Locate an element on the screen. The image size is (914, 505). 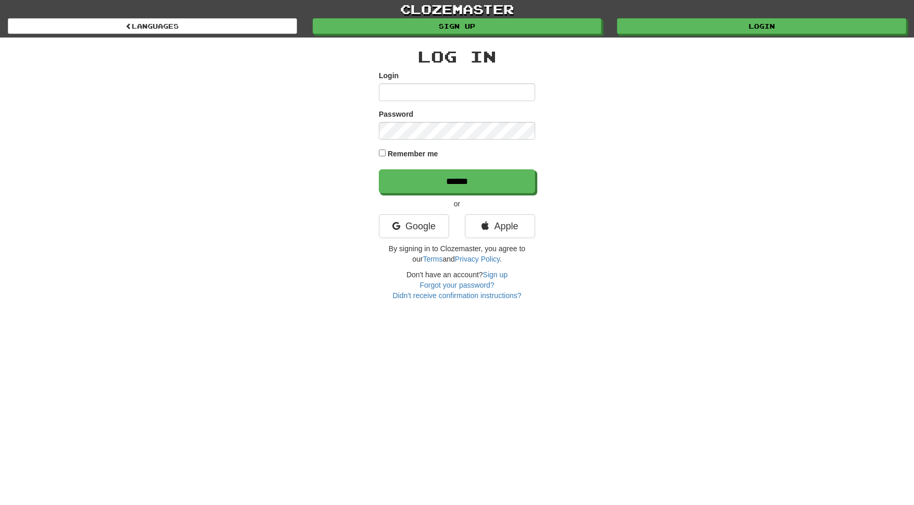
a: Forgot your password? is located at coordinates (457, 285).